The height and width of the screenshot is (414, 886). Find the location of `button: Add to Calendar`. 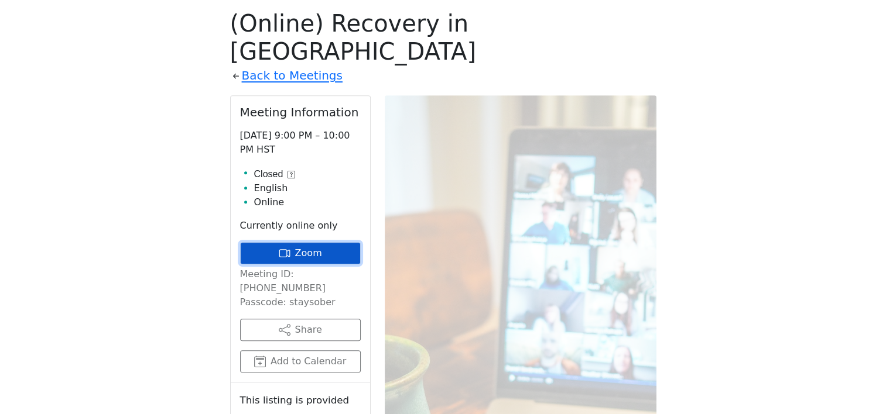

button: Add to Calendar is located at coordinates (300, 362).